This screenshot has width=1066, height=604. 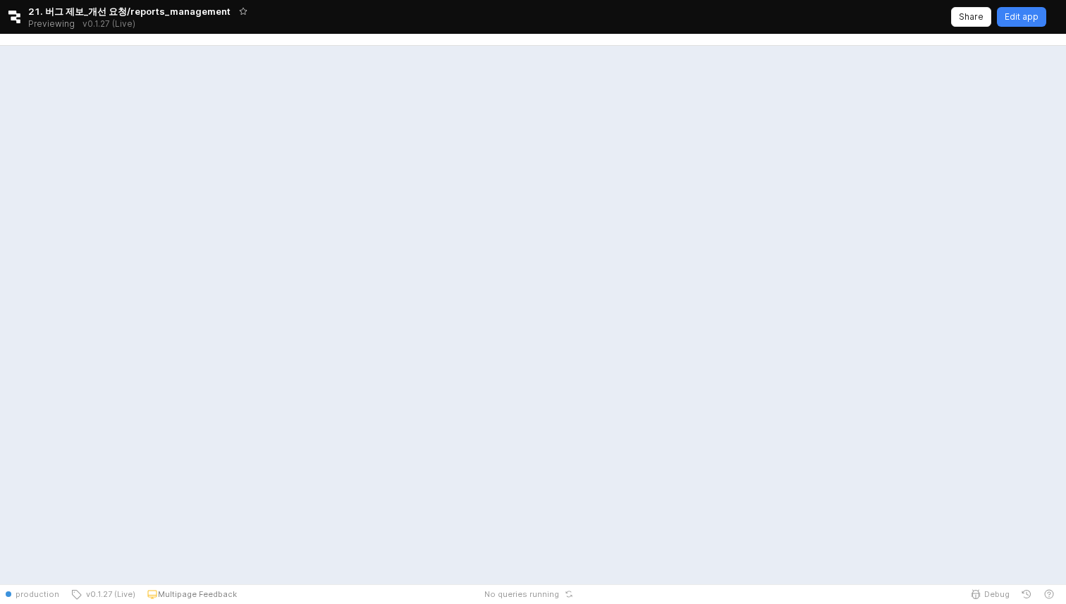 What do you see at coordinates (103, 594) in the screenshot?
I see `button: v0.1.27 (Live)` at bounding box center [103, 594].